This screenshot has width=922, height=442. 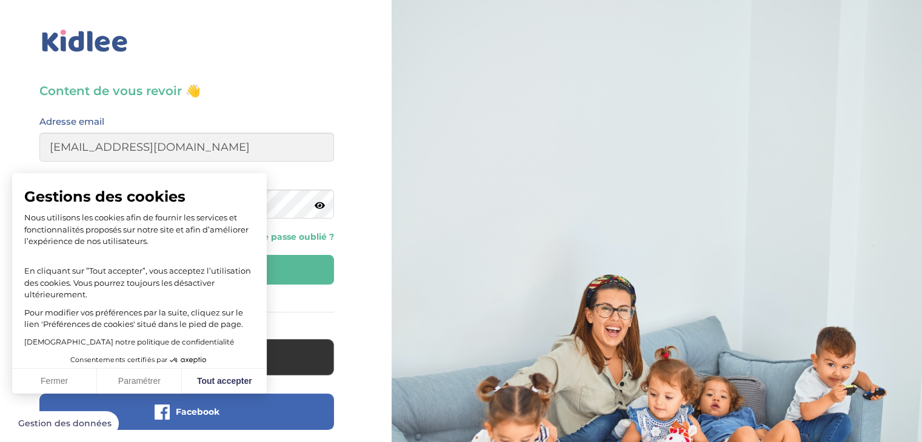 What do you see at coordinates (70, 179) in the screenshot?
I see `label: Mot de passe` at bounding box center [70, 179].